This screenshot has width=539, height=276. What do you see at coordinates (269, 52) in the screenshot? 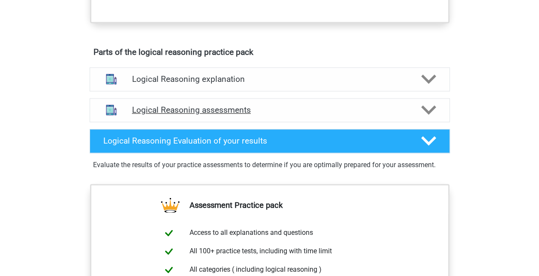
I see `h4: Parts of the logical reasoning practice pack` at bounding box center [269, 52].